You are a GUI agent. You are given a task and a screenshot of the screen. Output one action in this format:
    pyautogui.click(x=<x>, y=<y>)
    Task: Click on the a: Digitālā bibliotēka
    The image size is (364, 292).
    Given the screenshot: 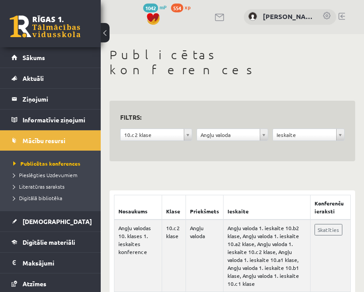 What is the action you would take?
    pyautogui.click(x=53, y=198)
    